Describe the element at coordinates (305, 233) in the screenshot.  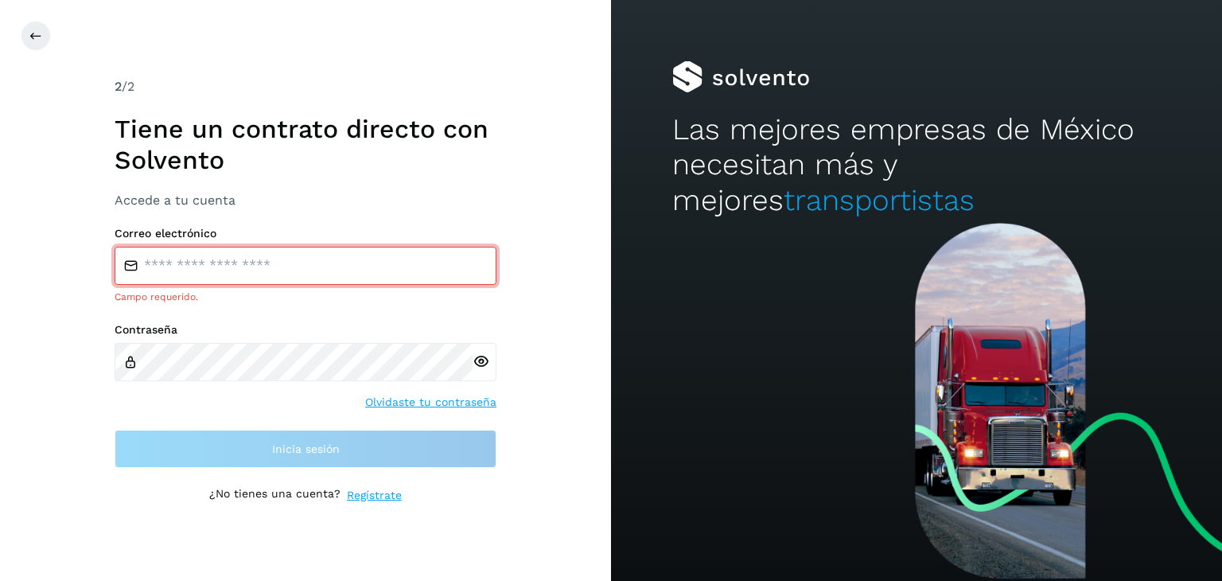
I see `label: Correo electrónico` at that location.